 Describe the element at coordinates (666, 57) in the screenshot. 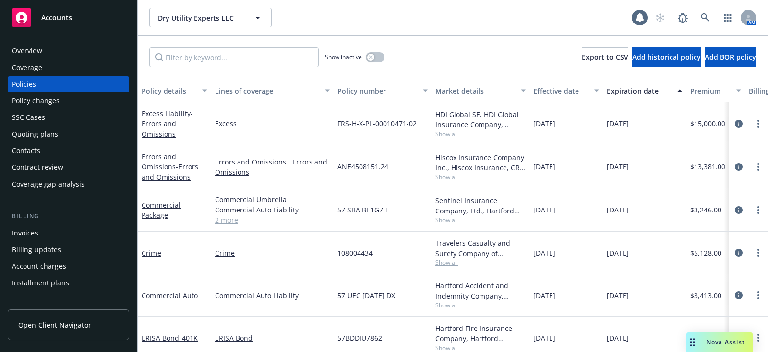

I see `span: Add historical policy` at that location.